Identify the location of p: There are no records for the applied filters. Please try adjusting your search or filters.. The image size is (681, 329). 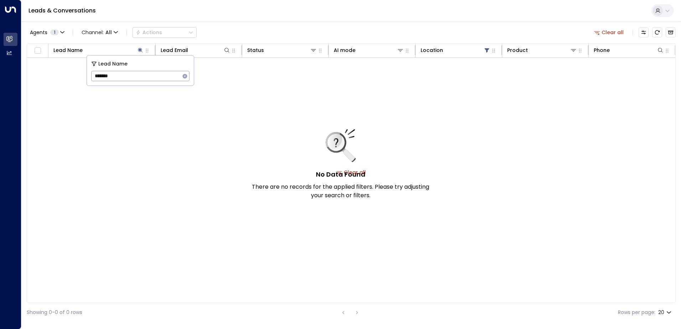
(340, 191).